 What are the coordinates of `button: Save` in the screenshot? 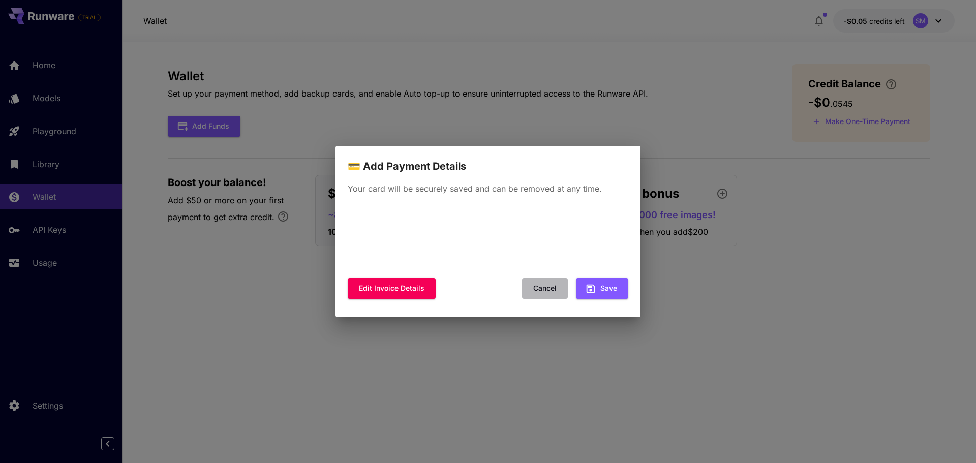 It's located at (602, 288).